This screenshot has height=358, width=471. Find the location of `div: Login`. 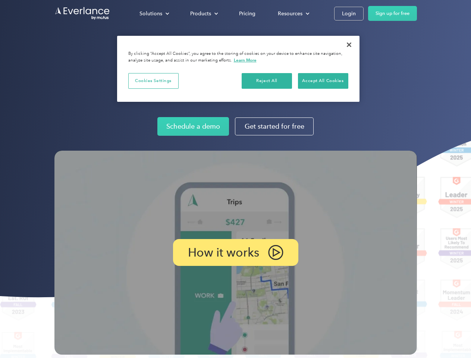

div: Login is located at coordinates (349, 13).